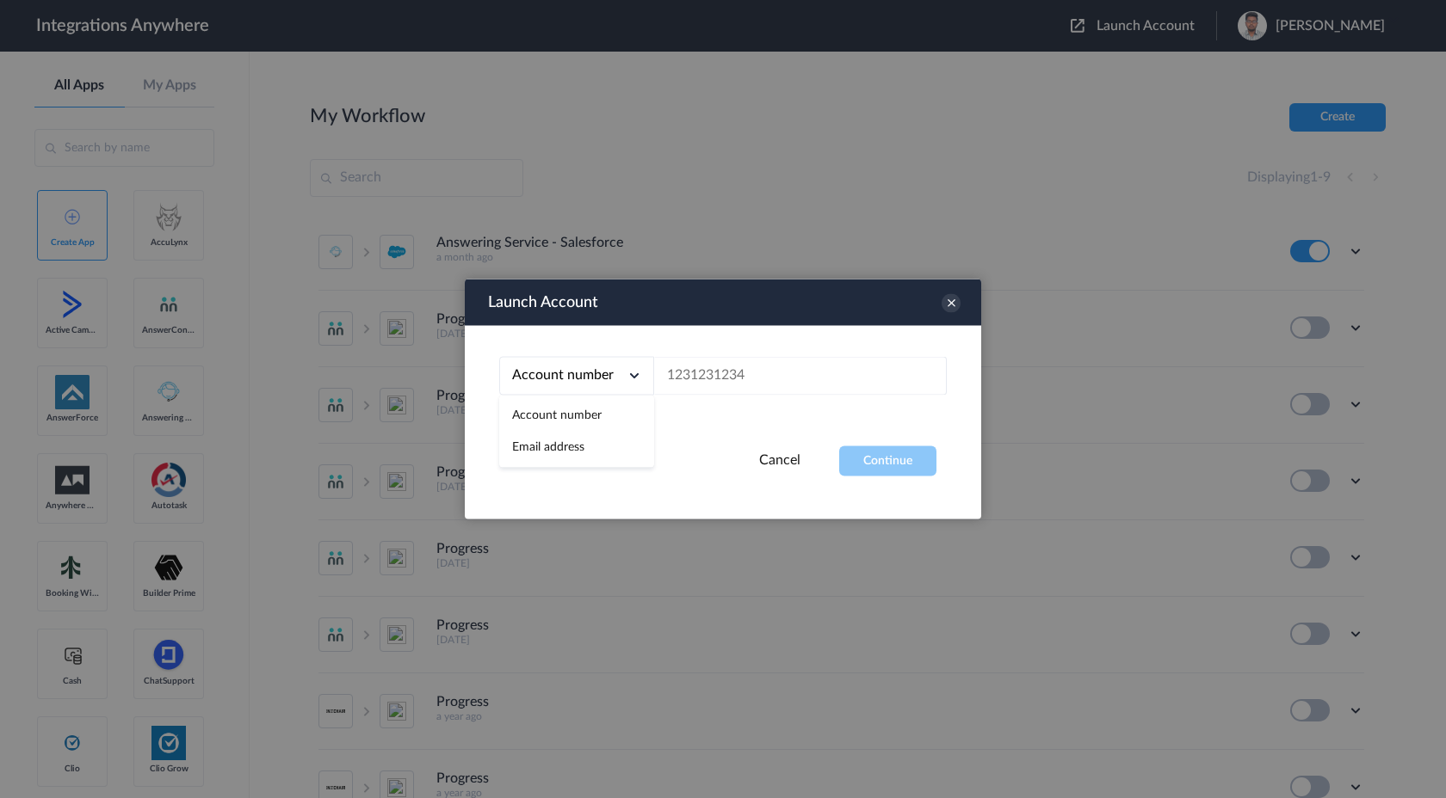  Describe the element at coordinates (563, 375) in the screenshot. I see `span: Account number` at that location.